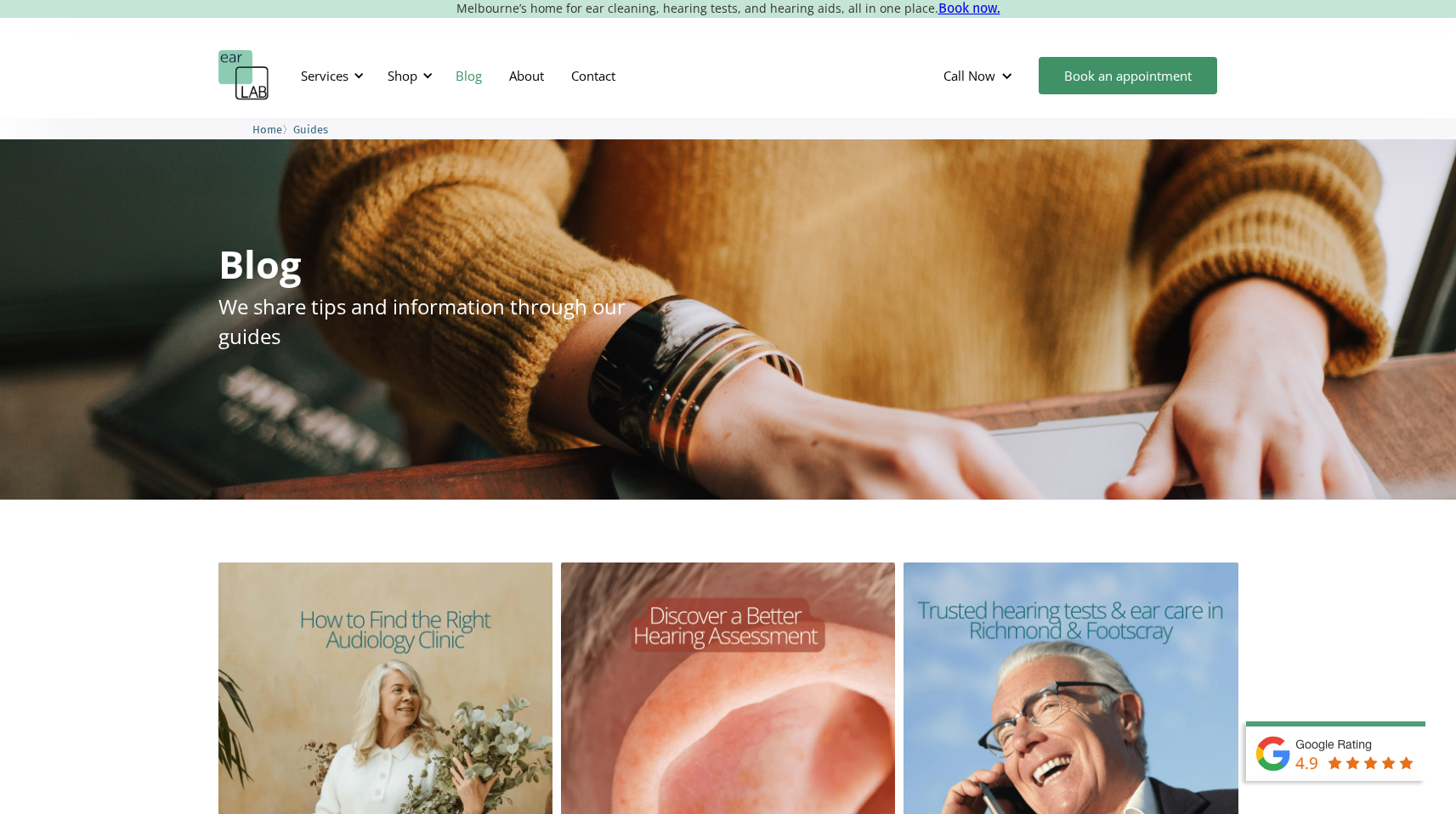 This screenshot has width=1456, height=814. What do you see at coordinates (267, 128) in the screenshot?
I see `a: Home` at bounding box center [267, 128].